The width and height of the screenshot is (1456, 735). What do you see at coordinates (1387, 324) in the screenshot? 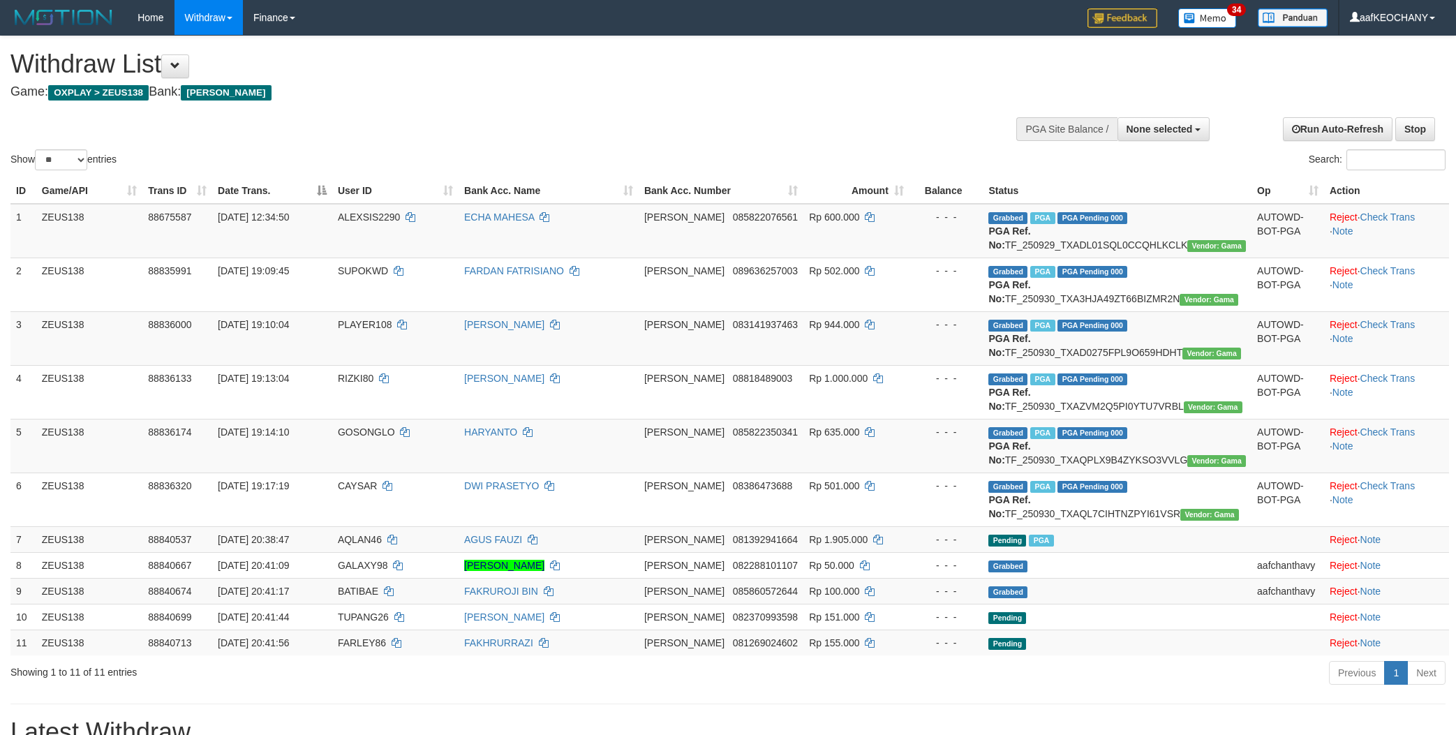
I see `a: Check Trans` at bounding box center [1387, 324].